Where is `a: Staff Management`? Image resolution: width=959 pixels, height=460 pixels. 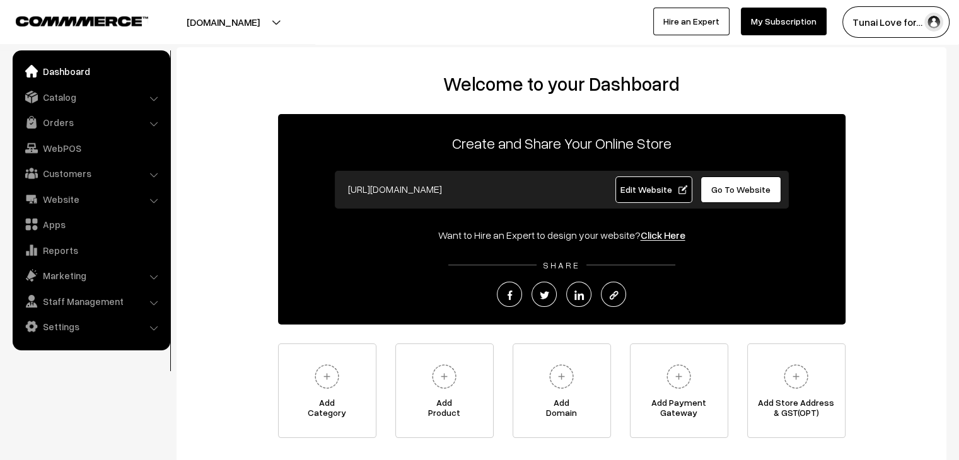 a: Staff Management is located at coordinates (91, 301).